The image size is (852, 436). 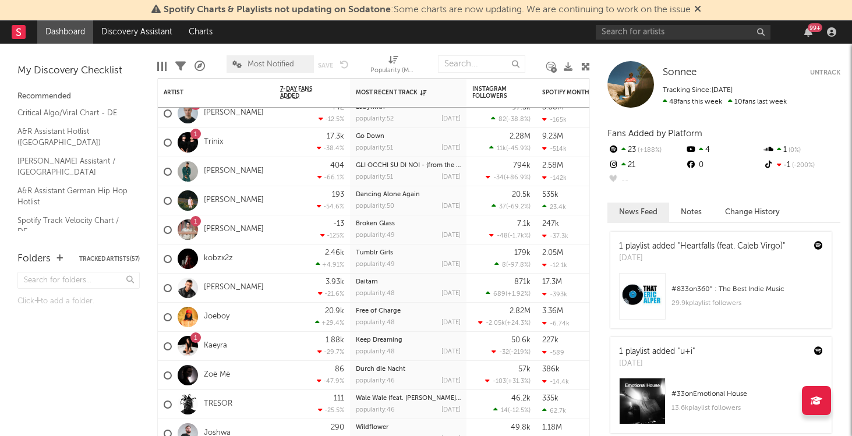 I want to click on div: -14.4k, so click(x=556, y=382).